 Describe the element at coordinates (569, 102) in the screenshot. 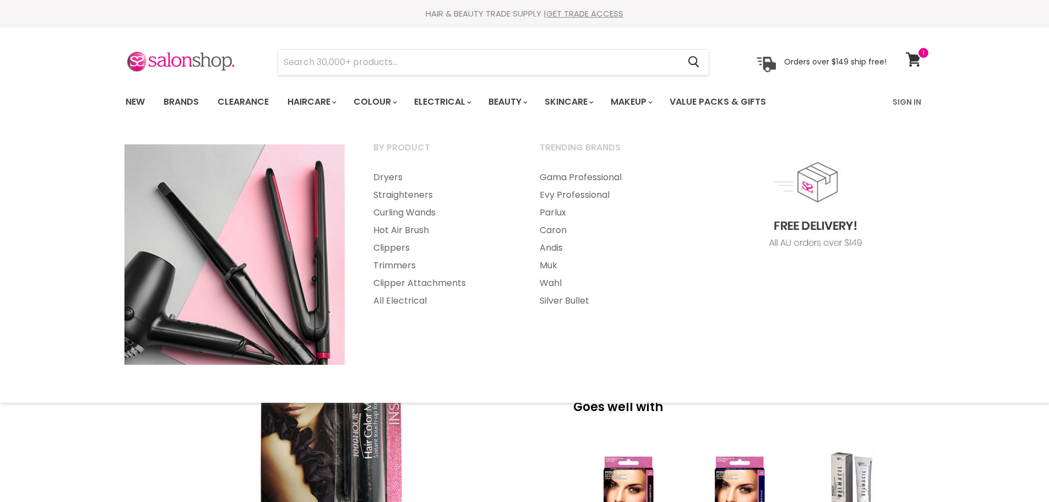

I see `a: Skincare` at that location.